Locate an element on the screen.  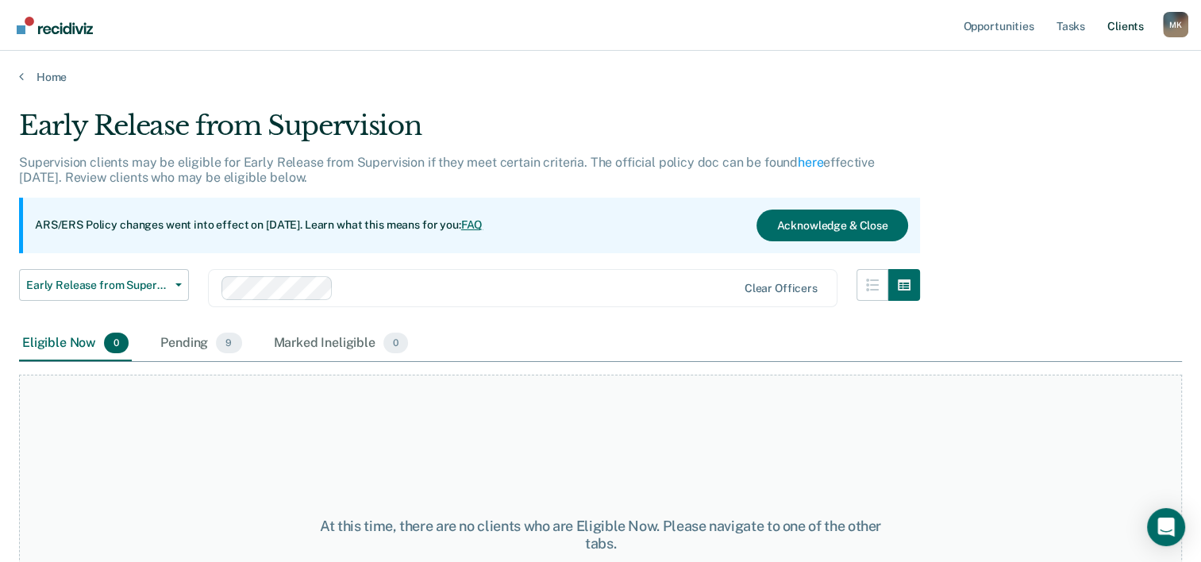
div: Eligible Now0 is located at coordinates (75, 344).